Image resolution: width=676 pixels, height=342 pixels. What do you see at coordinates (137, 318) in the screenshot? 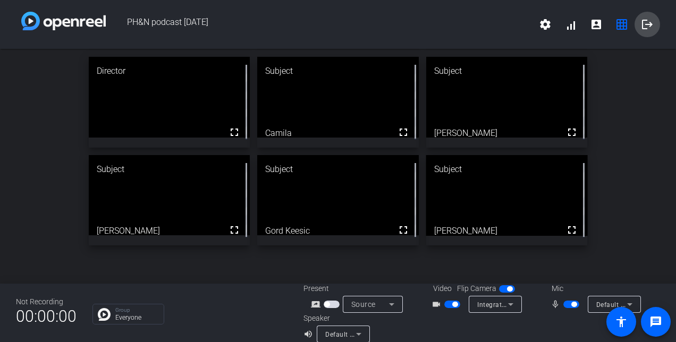
I see `p: Everyone` at bounding box center [137, 318].